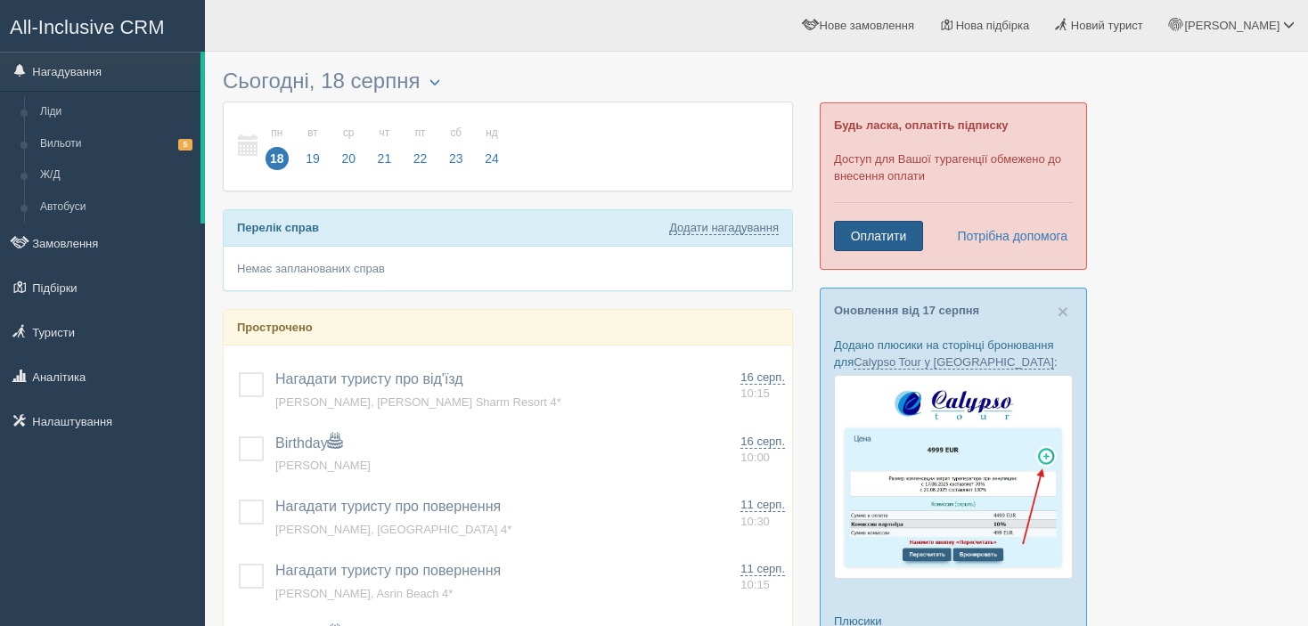 The width and height of the screenshot is (1308, 626). Describe the element at coordinates (456, 159) in the screenshot. I see `span: 23` at that location.